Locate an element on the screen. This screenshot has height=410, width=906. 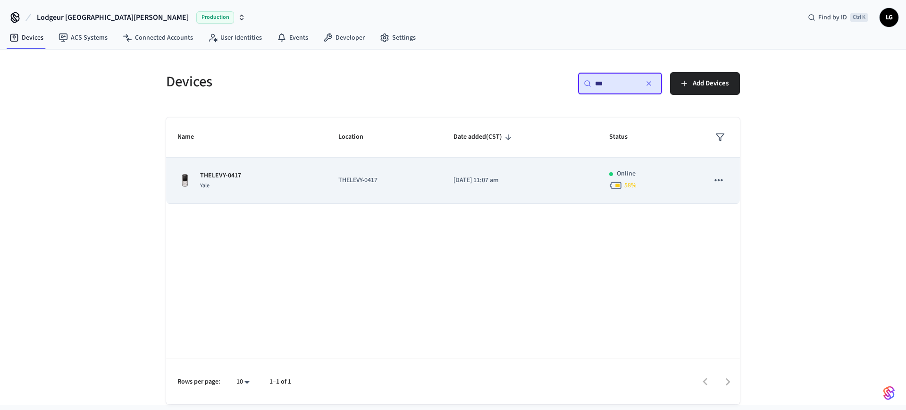
button: Add Devices is located at coordinates (705, 84).